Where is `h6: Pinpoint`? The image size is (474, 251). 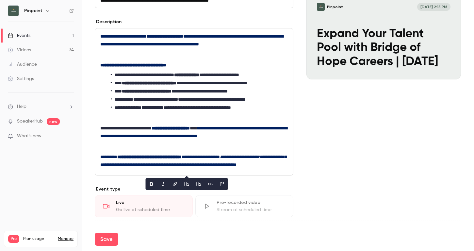
h6: Pinpoint is located at coordinates (33, 11).